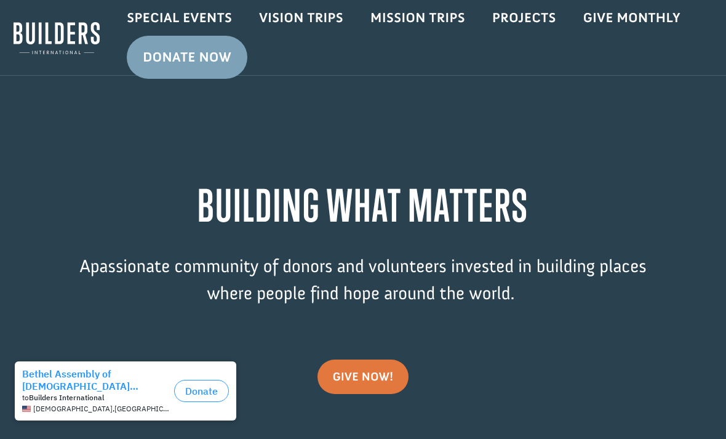 This screenshot has height=439, width=726. What do you see at coordinates (57, 38) in the screenshot?
I see `img: Builders International` at bounding box center [57, 38].